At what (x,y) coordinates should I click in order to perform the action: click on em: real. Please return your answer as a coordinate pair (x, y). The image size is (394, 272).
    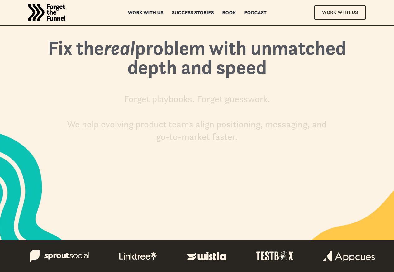
    Looking at the image, I should click on (119, 48).